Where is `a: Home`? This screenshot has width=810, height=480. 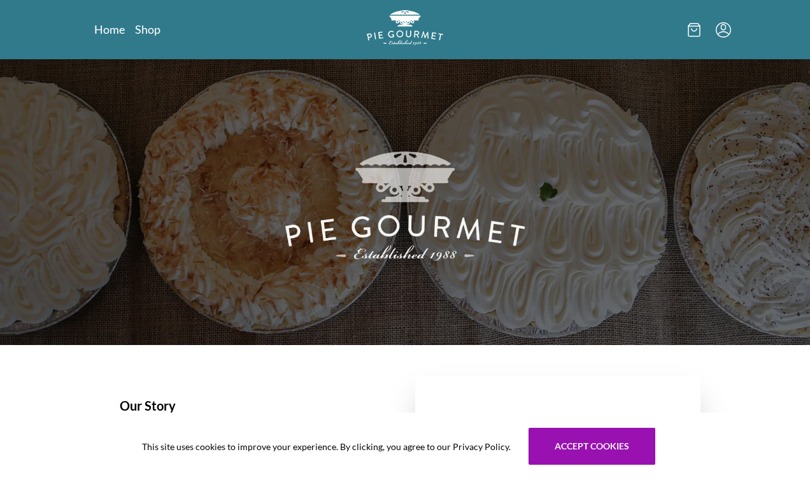
a: Home is located at coordinates (110, 29).